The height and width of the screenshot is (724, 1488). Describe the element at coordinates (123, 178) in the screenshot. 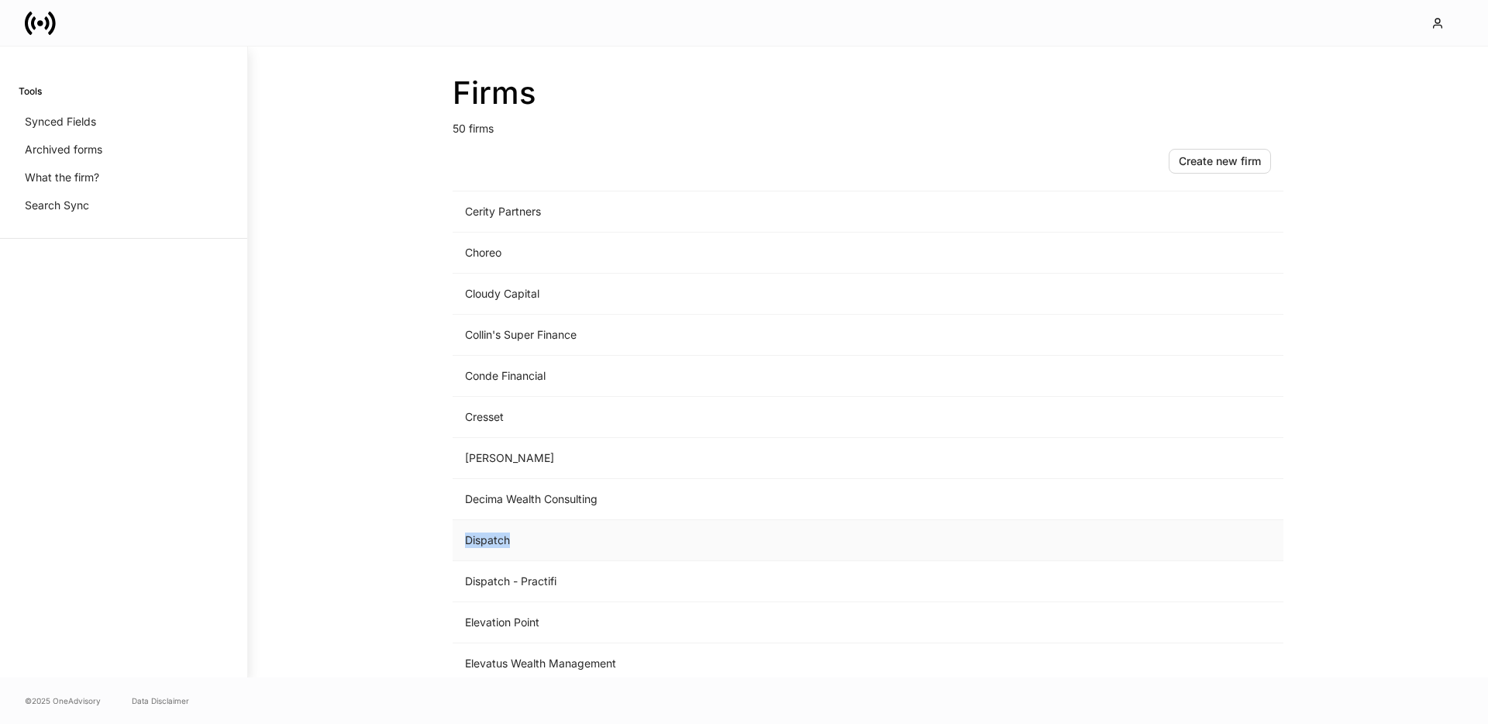

I see `a: What the firm?` at that location.